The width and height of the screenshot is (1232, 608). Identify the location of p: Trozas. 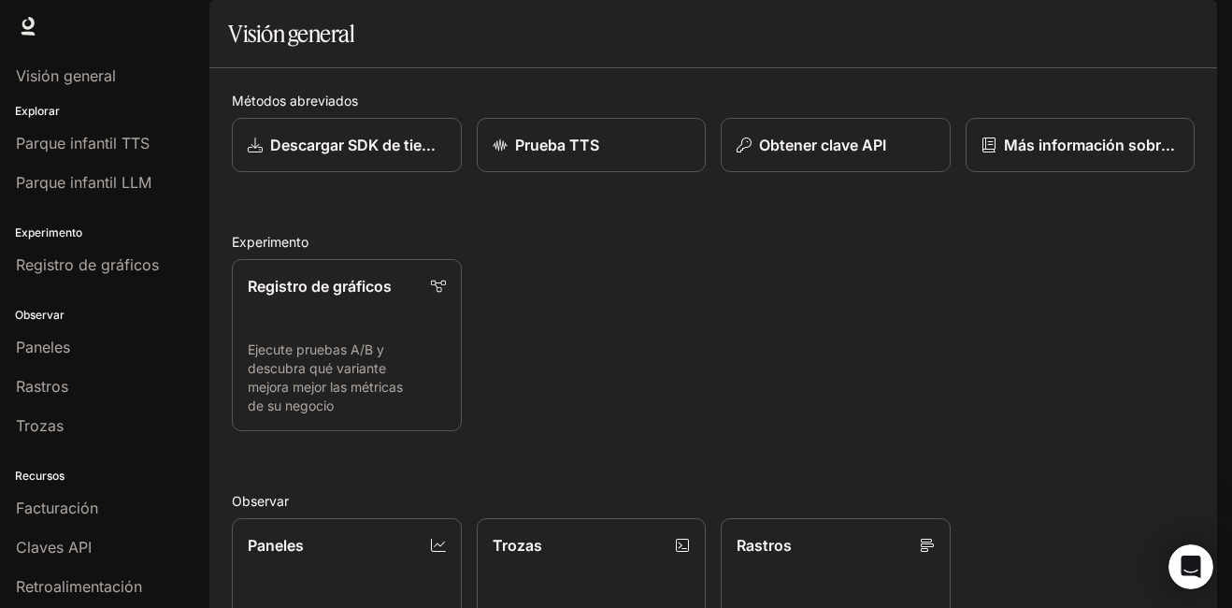
(517, 545).